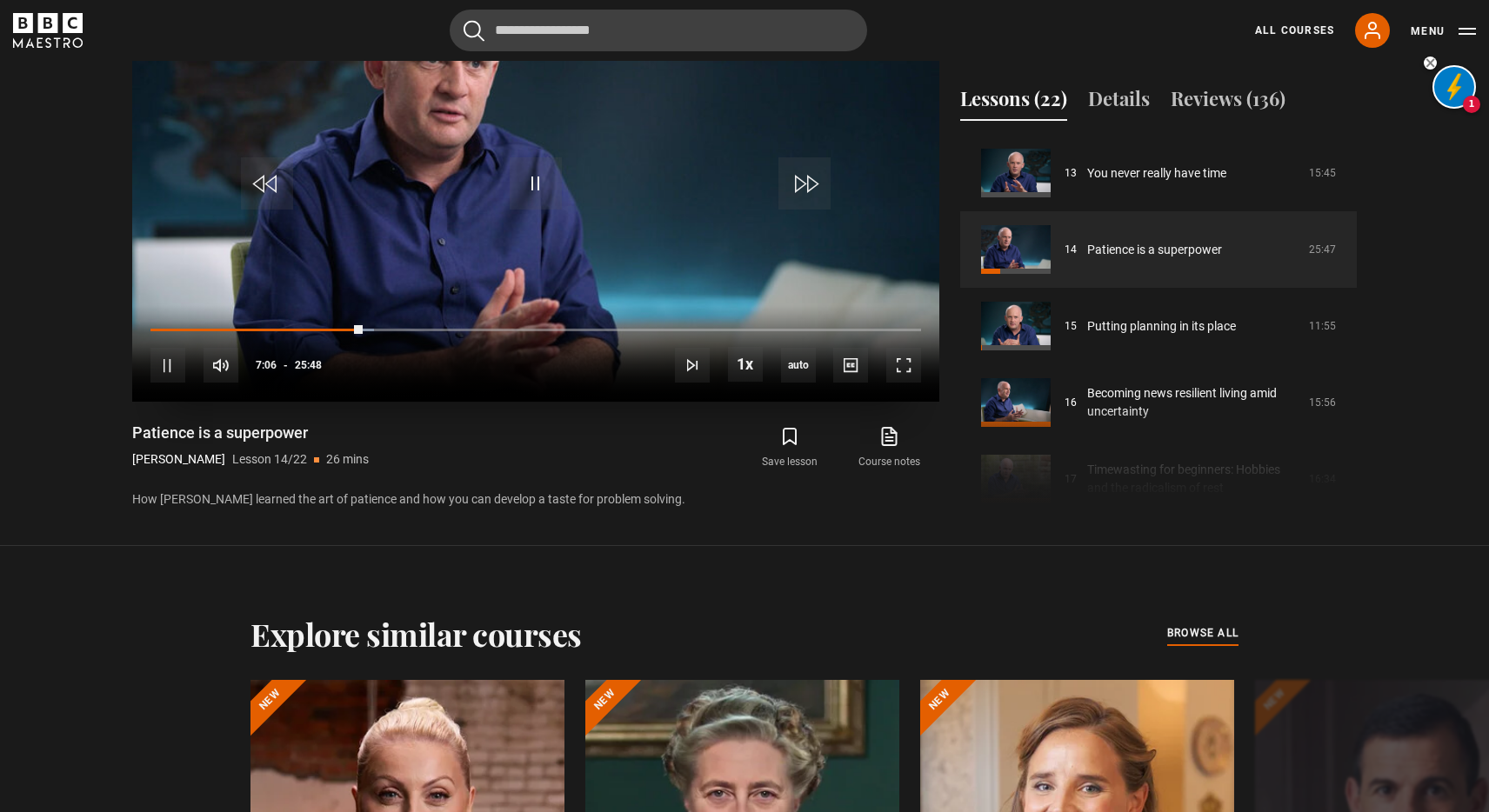 Image resolution: width=1489 pixels, height=812 pixels. I want to click on a: BBC Maestro, so click(48, 31).